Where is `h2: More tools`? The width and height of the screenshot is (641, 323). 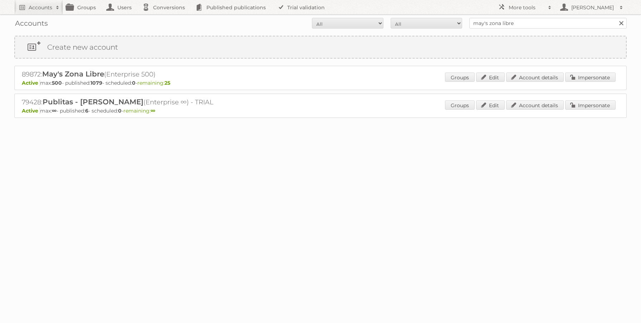 h2: More tools is located at coordinates (526, 8).